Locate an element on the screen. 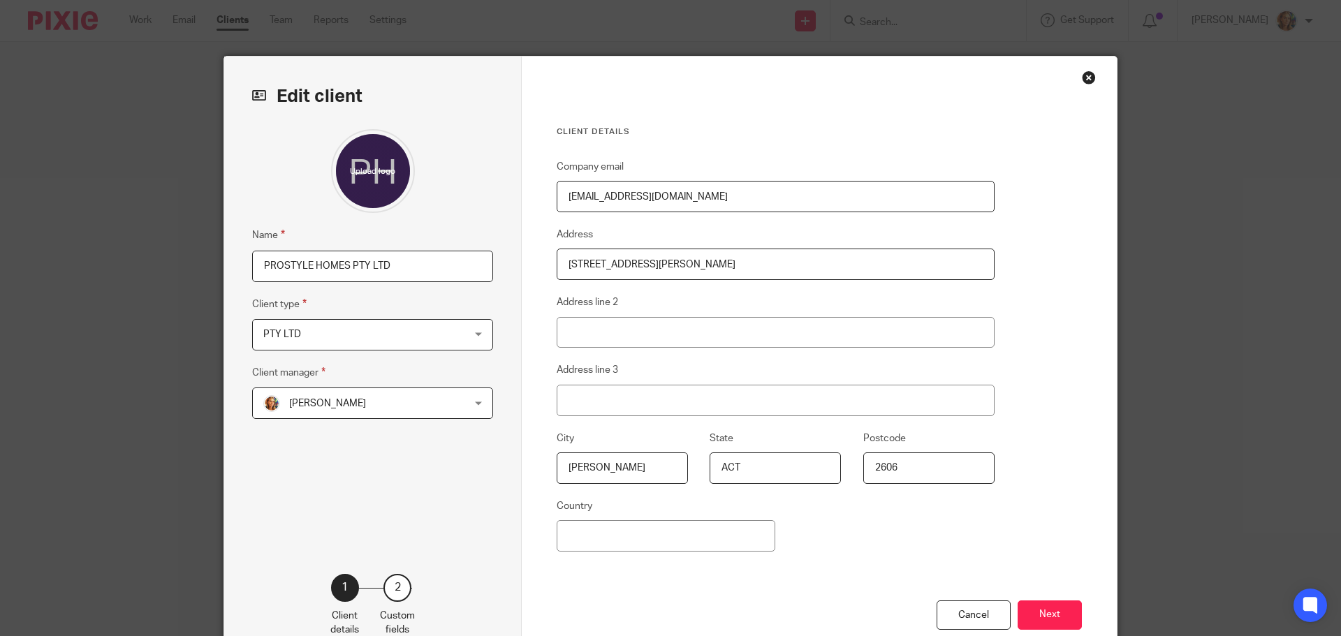 The height and width of the screenshot is (636, 1341). h3: Client details is located at coordinates (776, 132).